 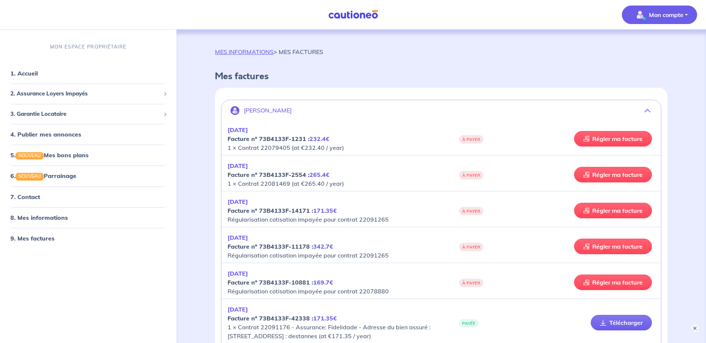 I want to click on a: 6.NOUVEAUParrainage, so click(x=43, y=176).